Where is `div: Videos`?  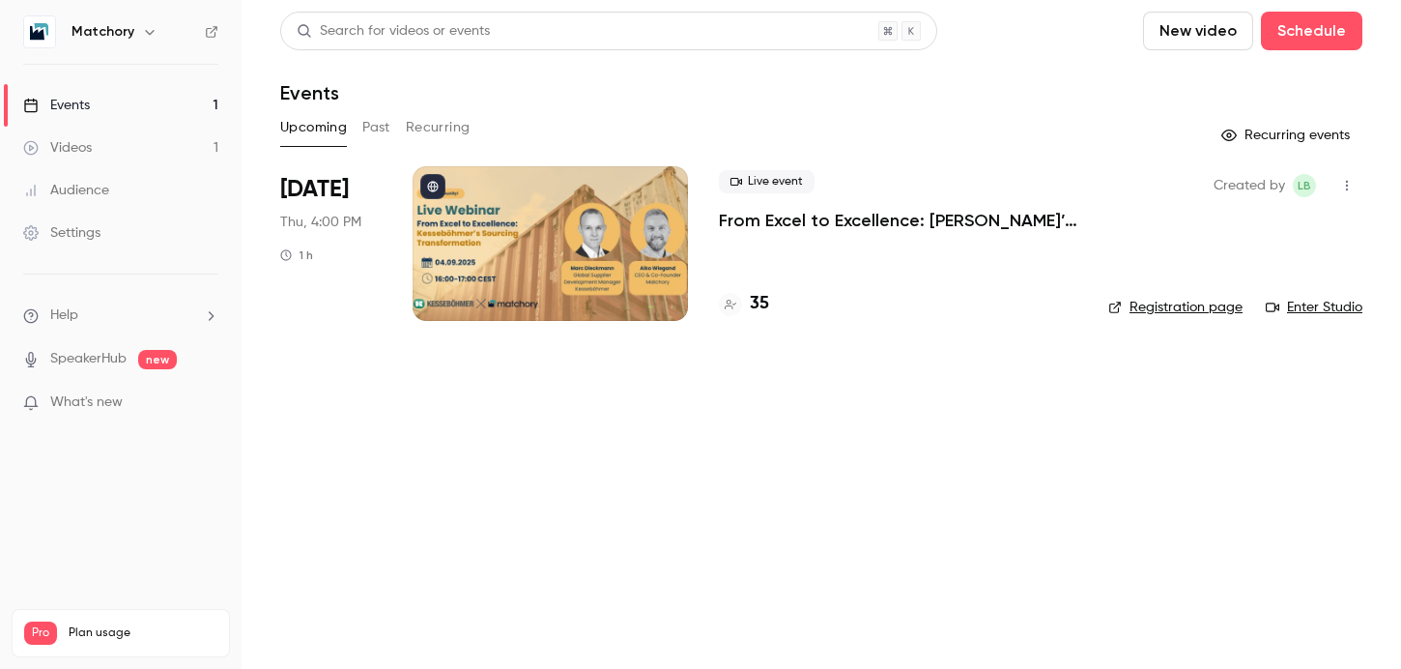 div: Videos is located at coordinates (57, 148).